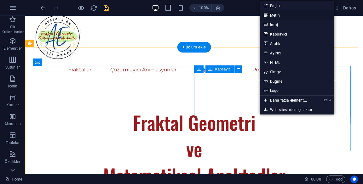 This screenshot has height=184, width=363. What do you see at coordinates (223, 69) in the screenshot?
I see `span: Kapsayıcı` at bounding box center [223, 69].